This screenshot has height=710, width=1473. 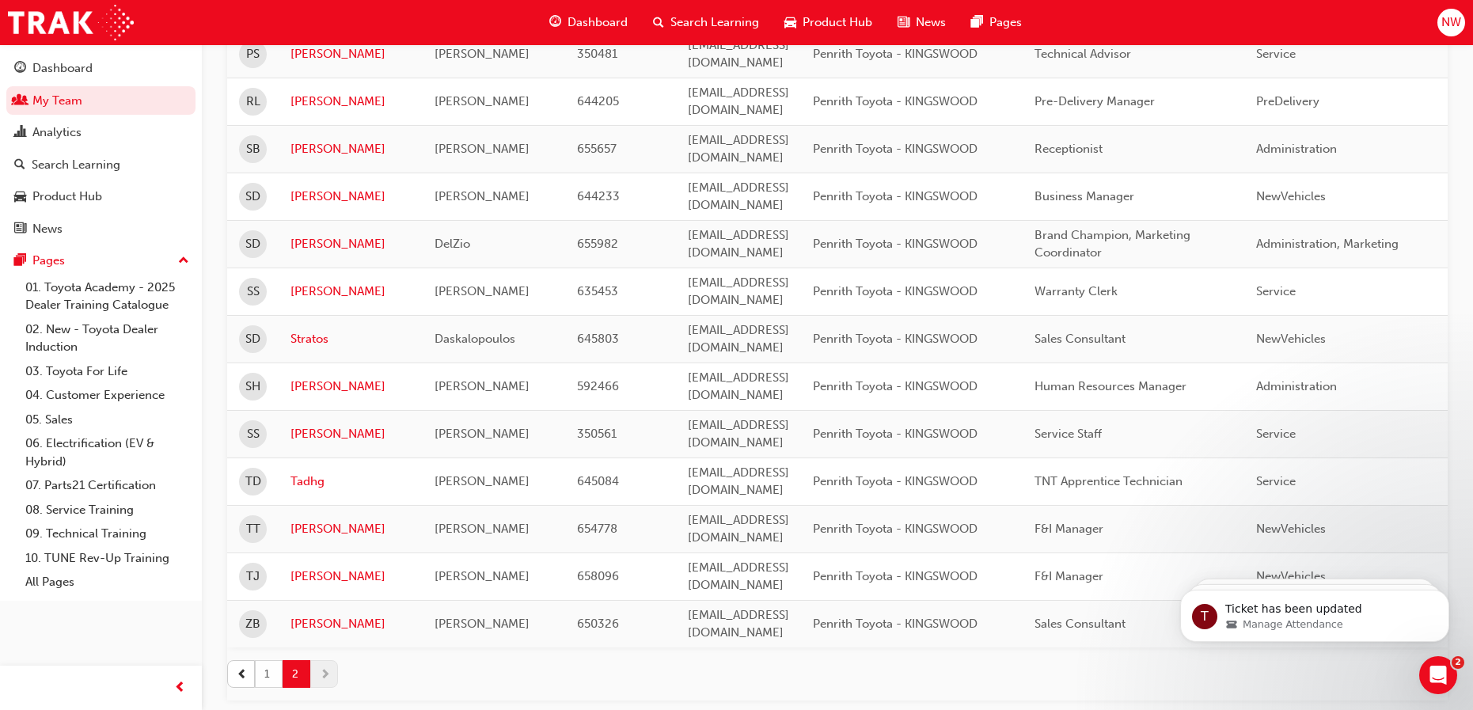 What do you see at coordinates (268, 674) in the screenshot?
I see `button: 1` at bounding box center [268, 674].